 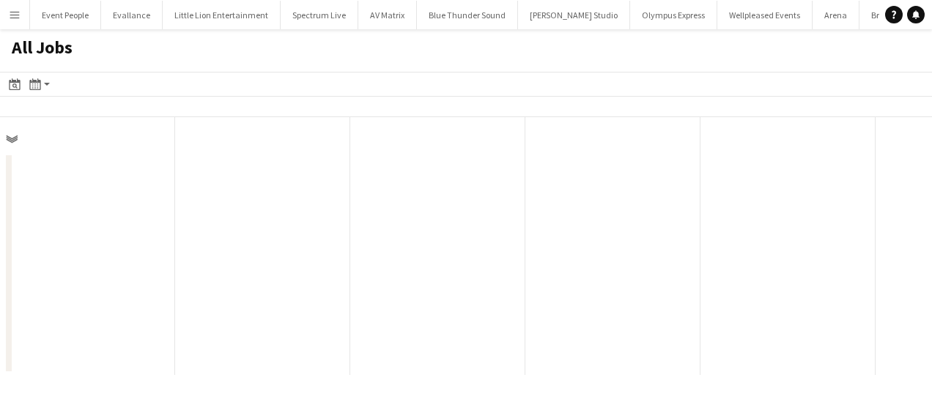 I want to click on button: AV Matrix, so click(x=388, y=15).